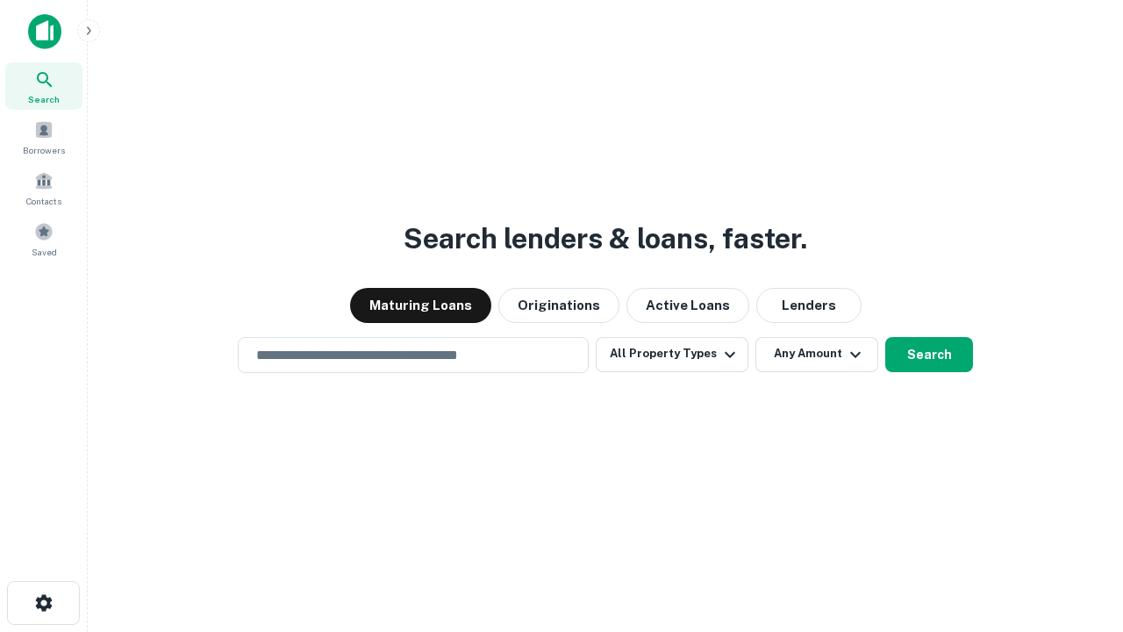 This screenshot has height=632, width=1123. I want to click on a: Search, so click(44, 86).